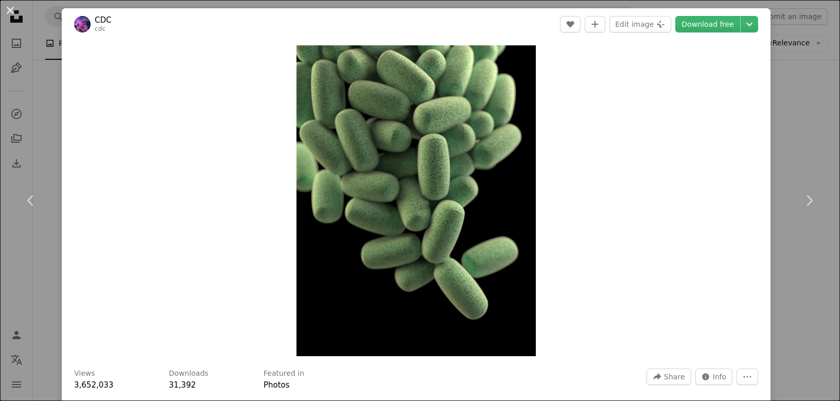 This screenshot has height=401, width=840. Describe the element at coordinates (284, 373) in the screenshot. I see `h3: Featured in` at that location.